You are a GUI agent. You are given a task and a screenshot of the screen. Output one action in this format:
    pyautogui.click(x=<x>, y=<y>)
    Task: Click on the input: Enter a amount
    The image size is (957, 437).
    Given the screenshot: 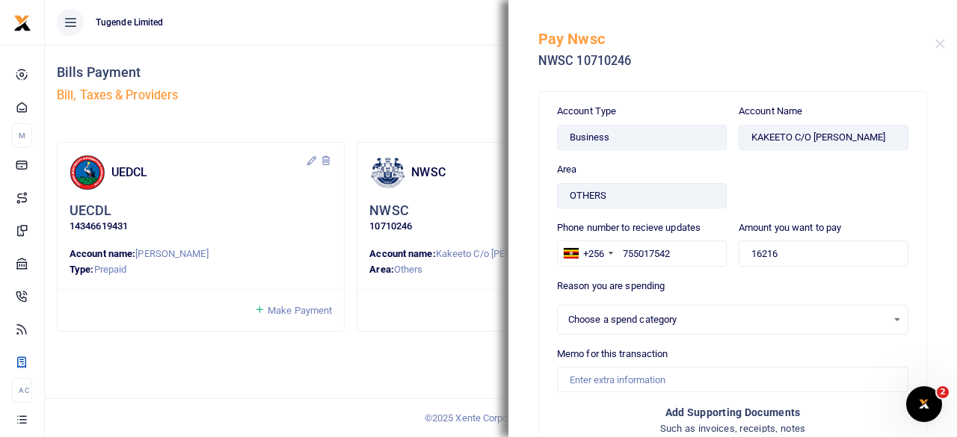 What is the action you would take?
    pyautogui.click(x=823, y=253)
    